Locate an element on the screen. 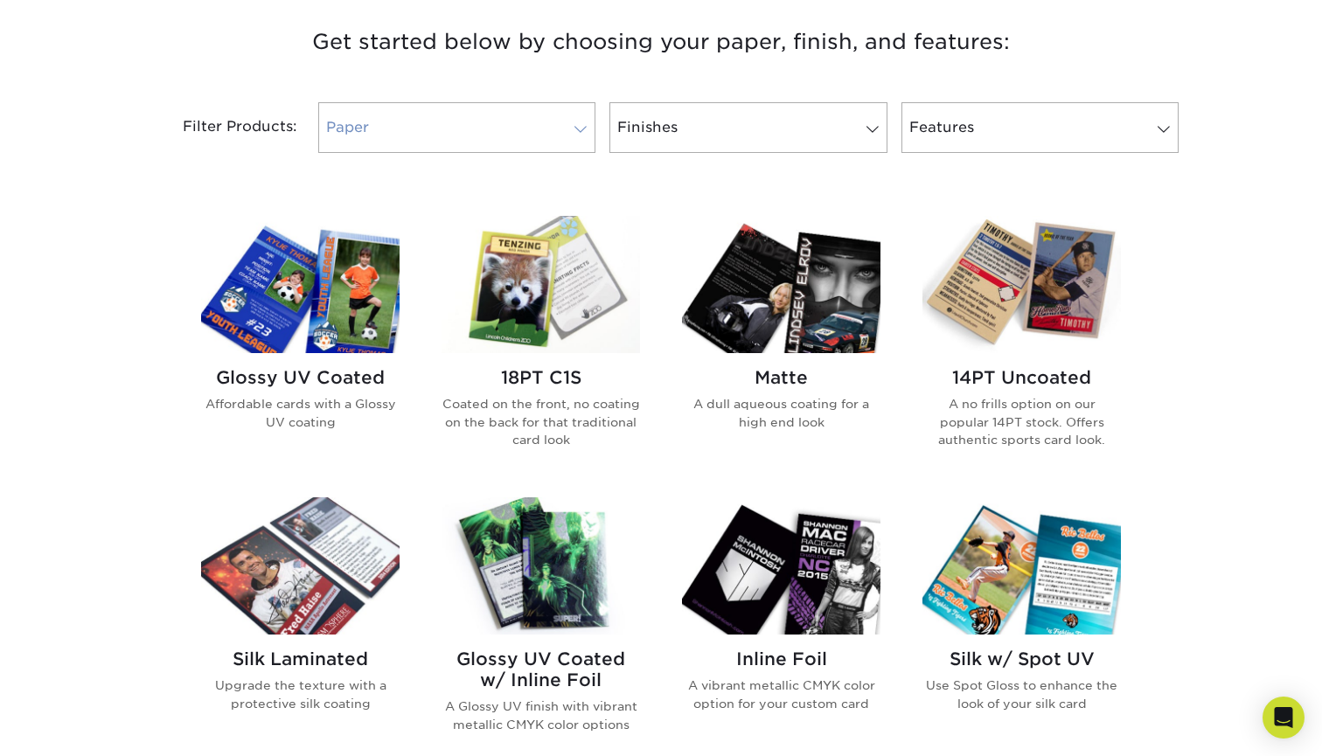  img: 14PT Uncoated Trading Cards is located at coordinates (1021, 284).